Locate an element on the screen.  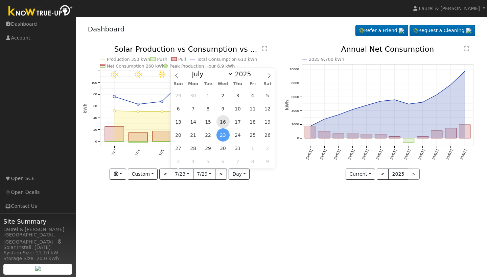
button: 2025 is located at coordinates (398, 174).